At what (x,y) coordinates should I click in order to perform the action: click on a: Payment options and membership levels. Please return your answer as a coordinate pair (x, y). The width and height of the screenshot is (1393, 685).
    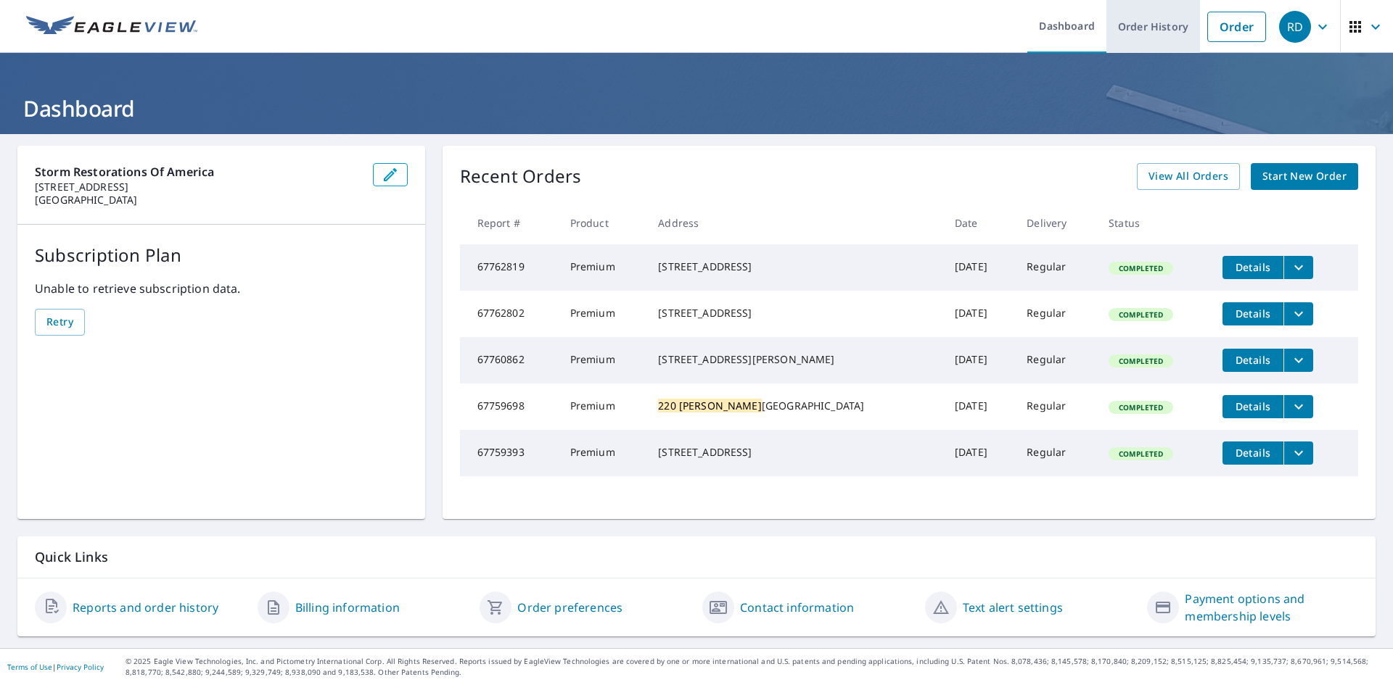
    Looking at the image, I should click on (1271, 608).